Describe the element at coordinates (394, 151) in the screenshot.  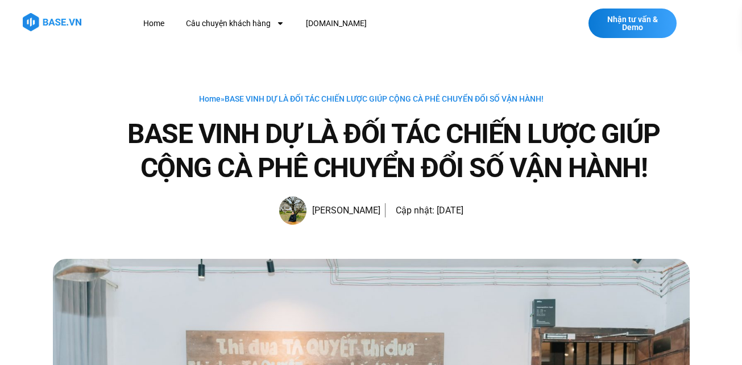
I see `h1: BASE VINH DỰ LÀ ĐỐI TÁC CHIẾN LƯỢC GIÚP CỘNG CÀ PHÊ CHUYỂN ĐỔI SỐ VẬN HÀNH!` at that location.